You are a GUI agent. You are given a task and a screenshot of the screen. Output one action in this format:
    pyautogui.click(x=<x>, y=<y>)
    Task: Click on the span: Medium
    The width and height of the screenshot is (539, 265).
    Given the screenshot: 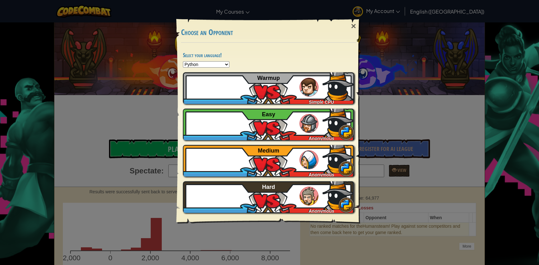 What is the action you would take?
    pyautogui.click(x=269, y=151)
    